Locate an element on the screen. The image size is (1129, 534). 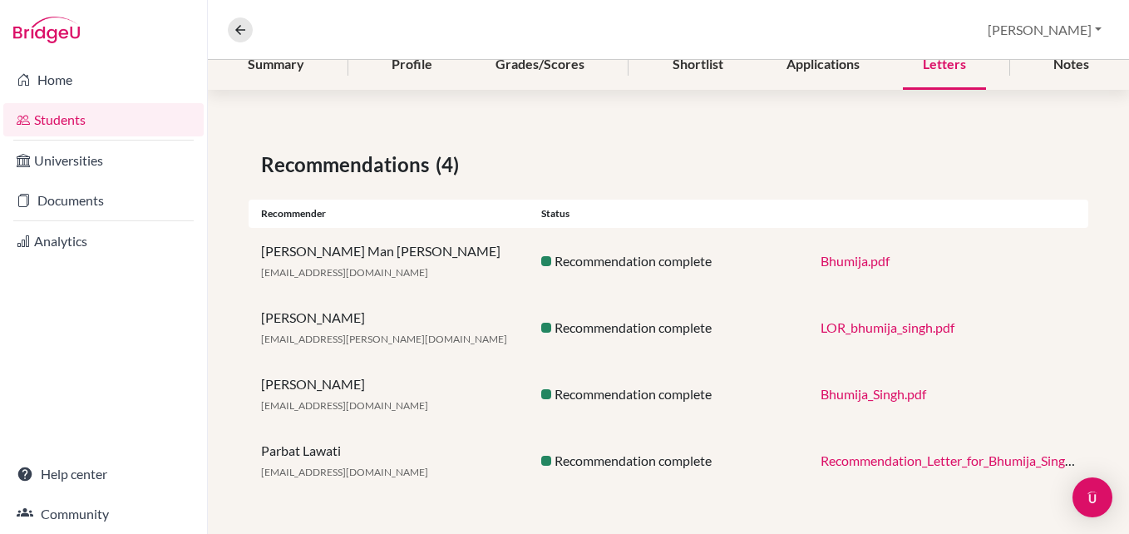
div: Recommender is located at coordinates (388, 214).